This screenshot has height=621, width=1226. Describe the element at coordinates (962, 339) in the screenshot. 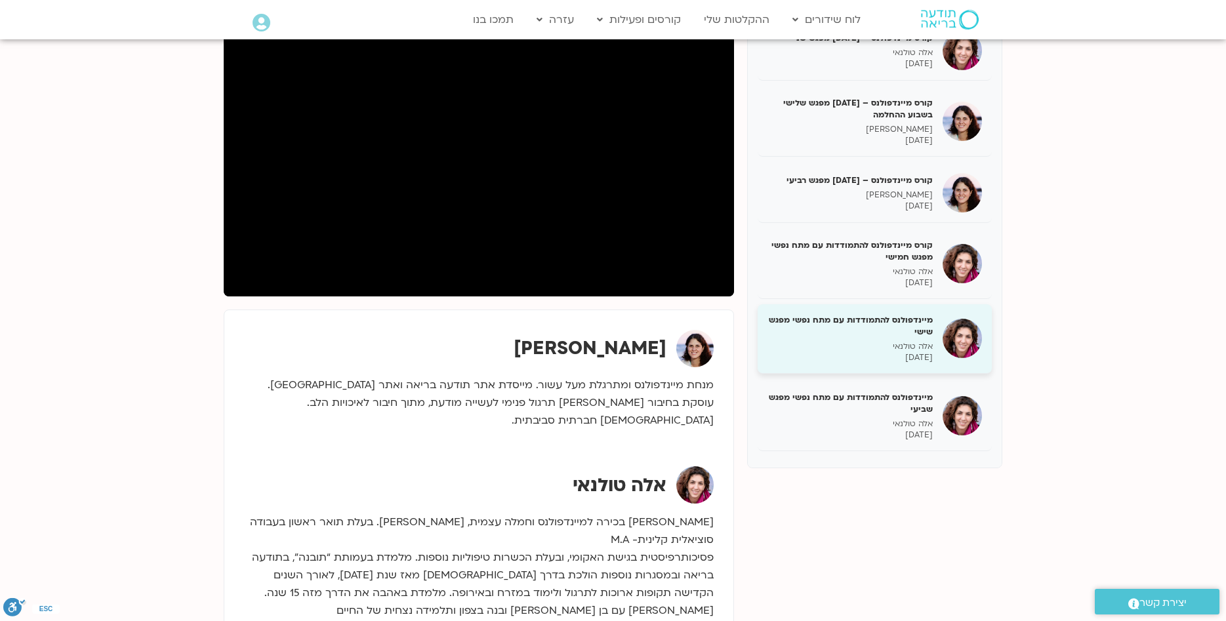

I see `img: מיינדפולנס להתמודדות עם מתח נפשי מפגש שישי` at that location.